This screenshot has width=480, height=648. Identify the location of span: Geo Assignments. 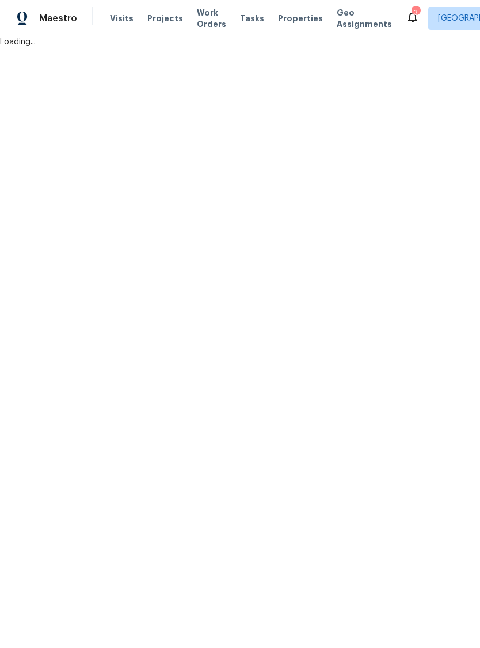
(364, 18).